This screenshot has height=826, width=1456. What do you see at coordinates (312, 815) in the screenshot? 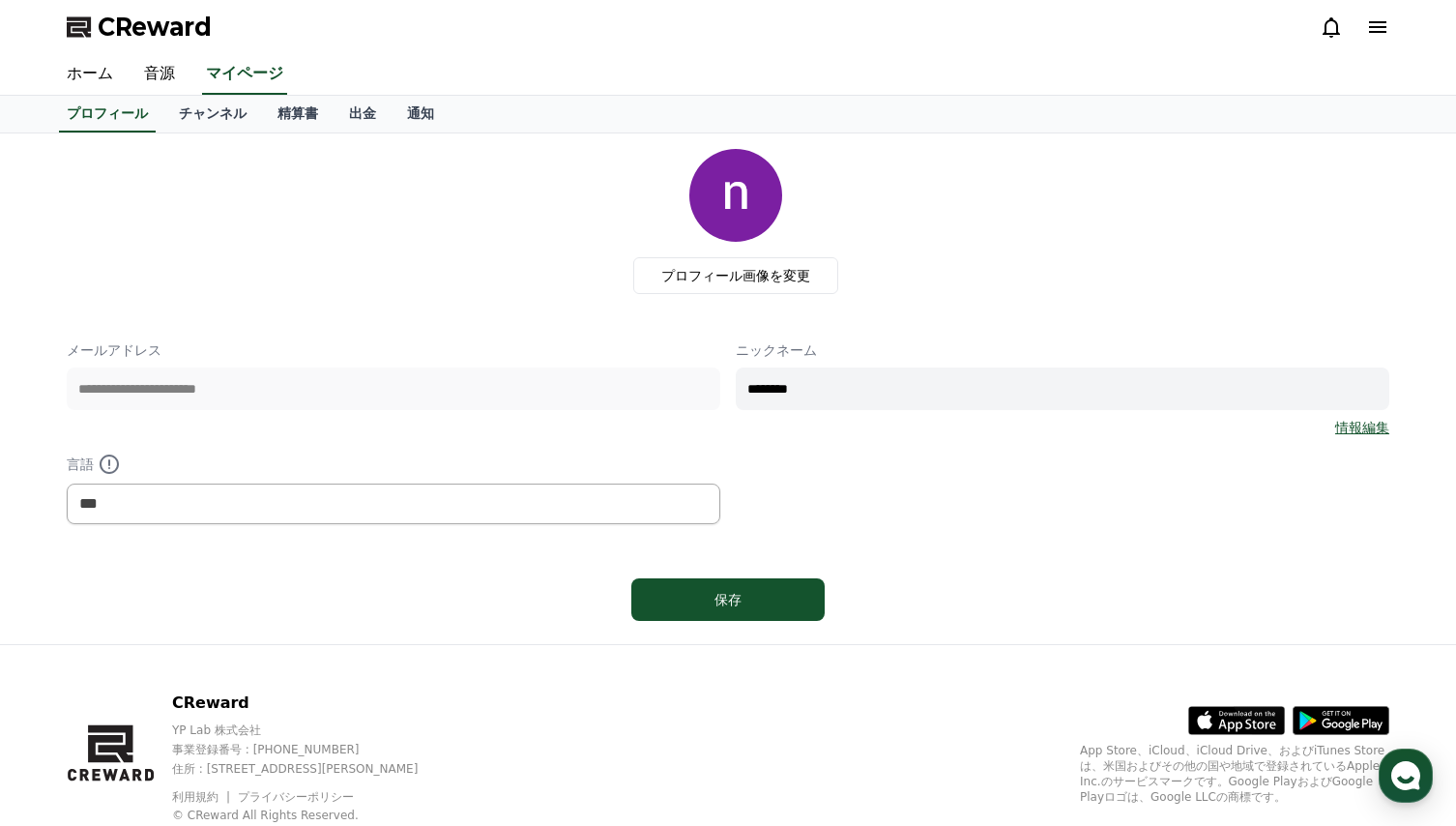
I see `p: © CReward All Rights Reserved.` at bounding box center [312, 815].